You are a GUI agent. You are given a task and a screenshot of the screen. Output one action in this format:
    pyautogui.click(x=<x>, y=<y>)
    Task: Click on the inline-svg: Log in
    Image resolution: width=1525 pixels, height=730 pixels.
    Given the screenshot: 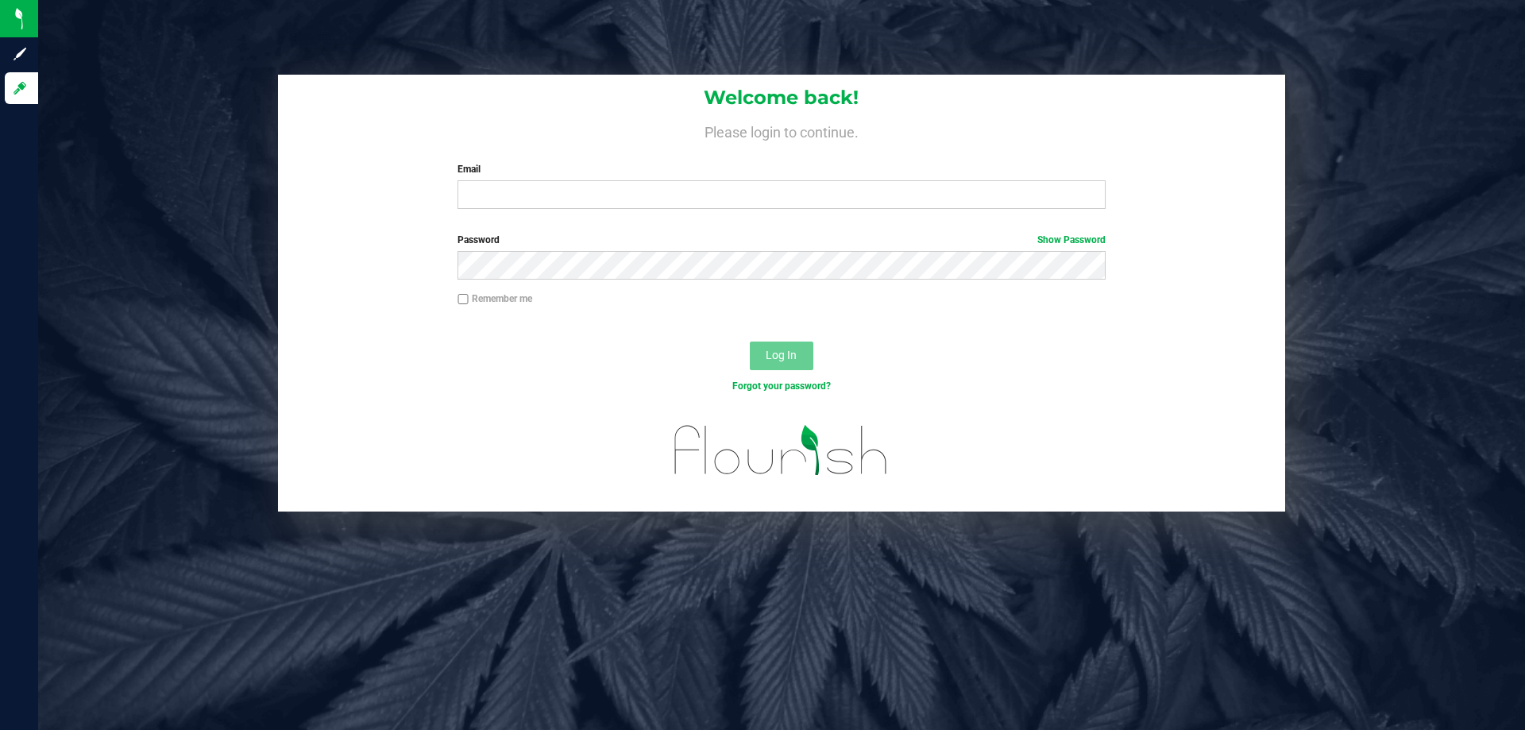 What is the action you would take?
    pyautogui.click(x=20, y=88)
    